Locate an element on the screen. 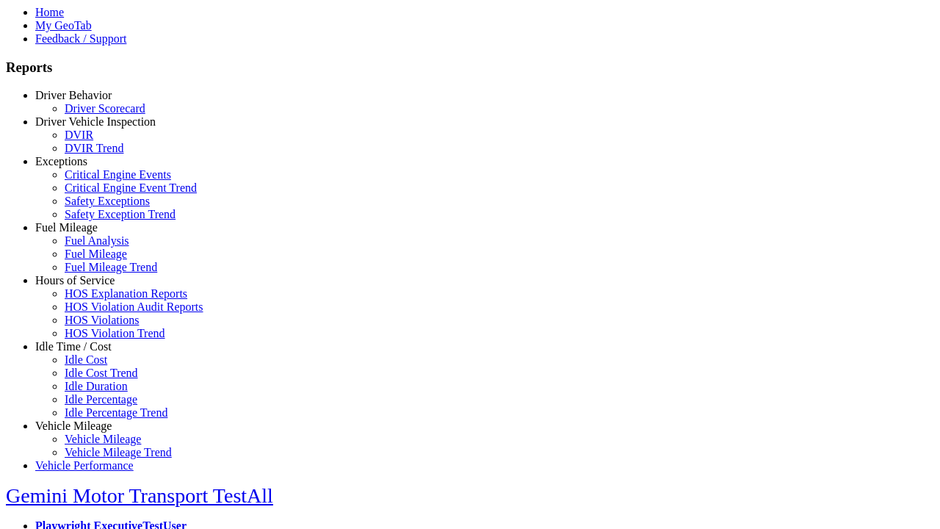  a: Safety Exceptions is located at coordinates (107, 200).